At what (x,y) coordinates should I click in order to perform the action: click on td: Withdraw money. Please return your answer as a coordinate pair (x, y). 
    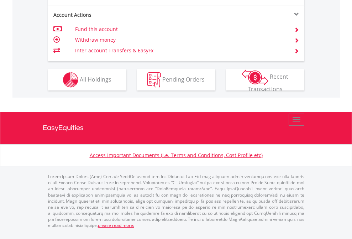
    Looking at the image, I should click on (180, 40).